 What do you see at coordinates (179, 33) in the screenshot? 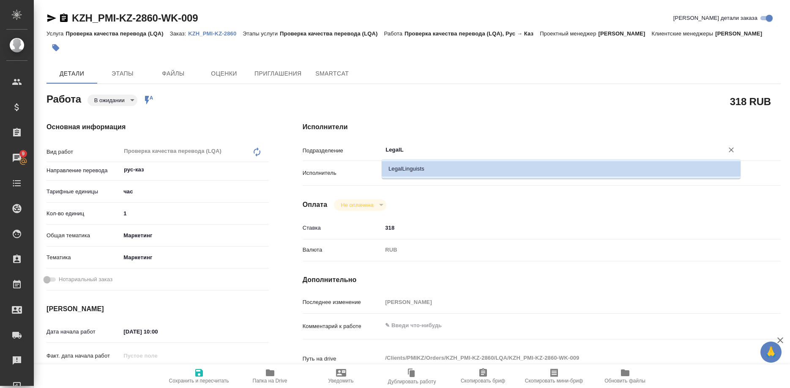
I see `p: Заказ:` at bounding box center [179, 33].